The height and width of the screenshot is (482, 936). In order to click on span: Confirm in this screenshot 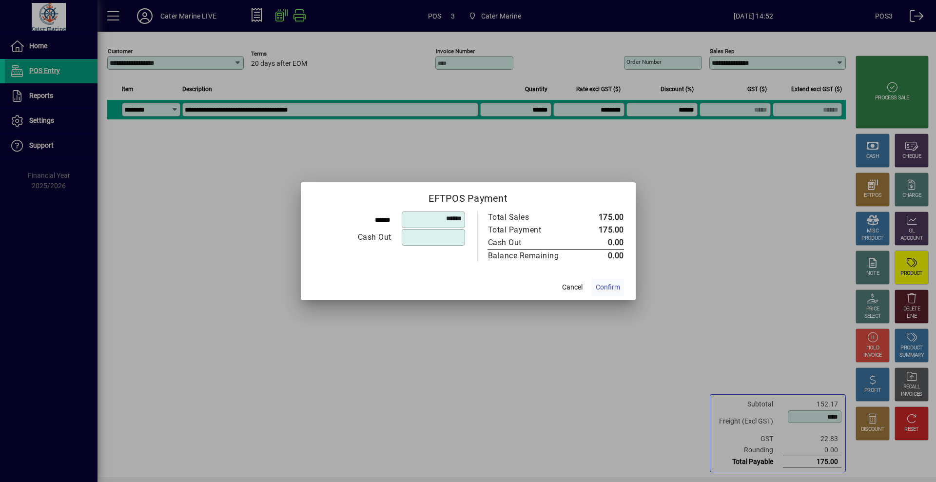, I will do `click(608, 287)`.